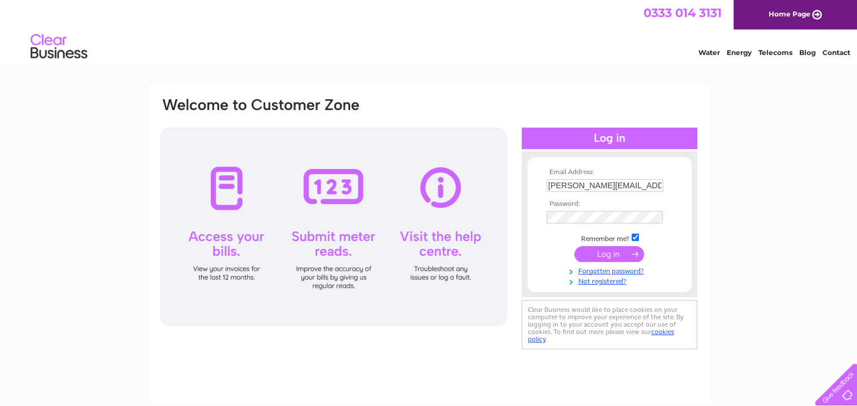 This screenshot has width=857, height=406. What do you see at coordinates (683, 12) in the screenshot?
I see `a: 0333 014 3131` at bounding box center [683, 12].